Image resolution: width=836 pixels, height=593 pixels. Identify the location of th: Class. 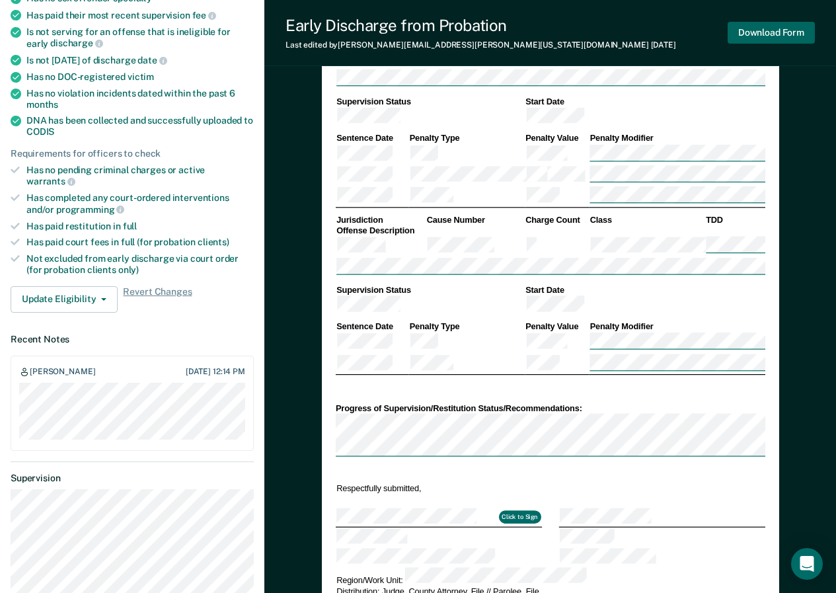
(647, 219).